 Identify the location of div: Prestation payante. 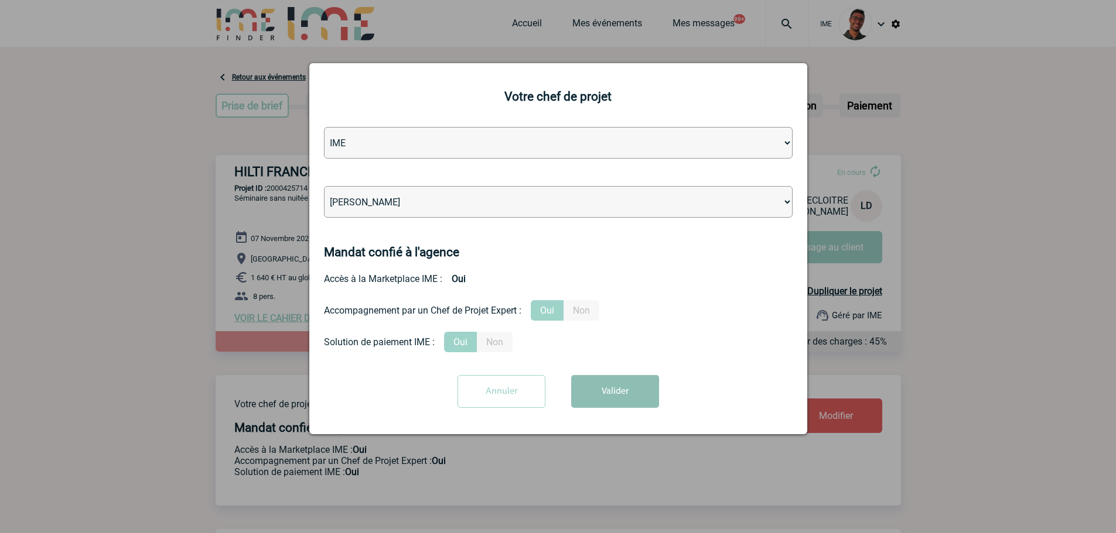
(558, 310).